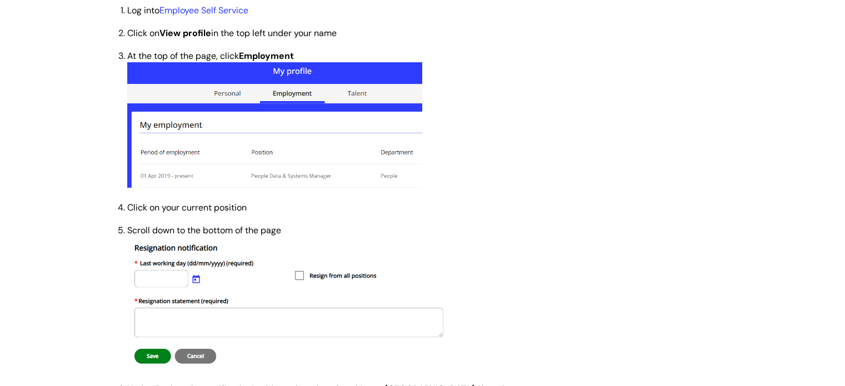 The width and height of the screenshot is (845, 386). I want to click on span: Click on in the top left under your name, so click(232, 33).